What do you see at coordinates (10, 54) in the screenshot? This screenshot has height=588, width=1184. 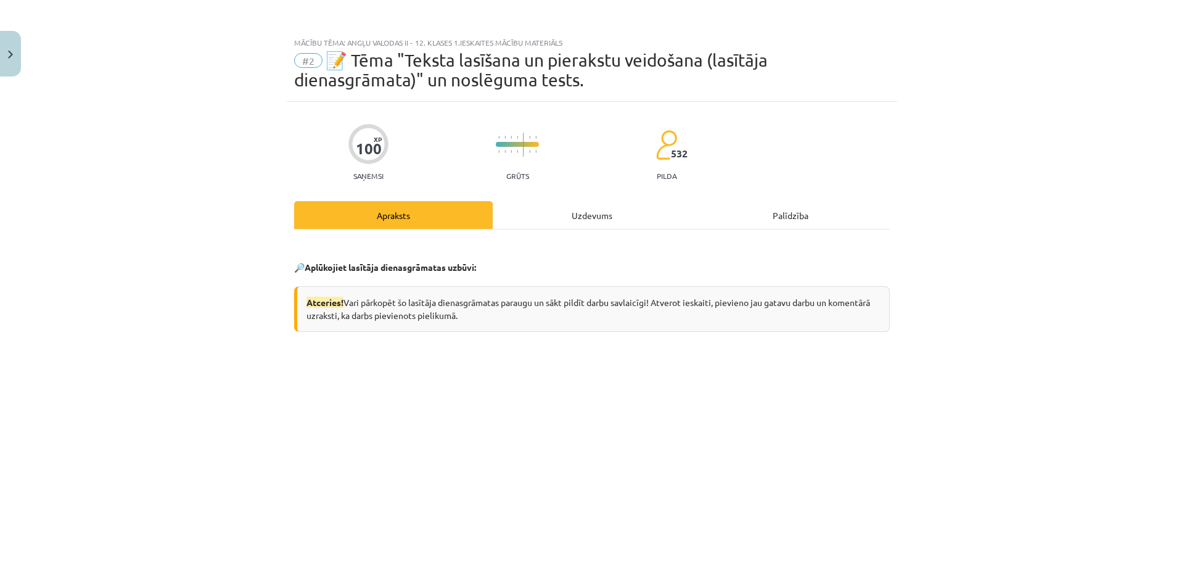 I see `img: icon-close-lesson-0947bae3869378f0d4975bcd49f059093ad1ed9edebbc8119c70593378902aed.svg` at bounding box center [10, 54].